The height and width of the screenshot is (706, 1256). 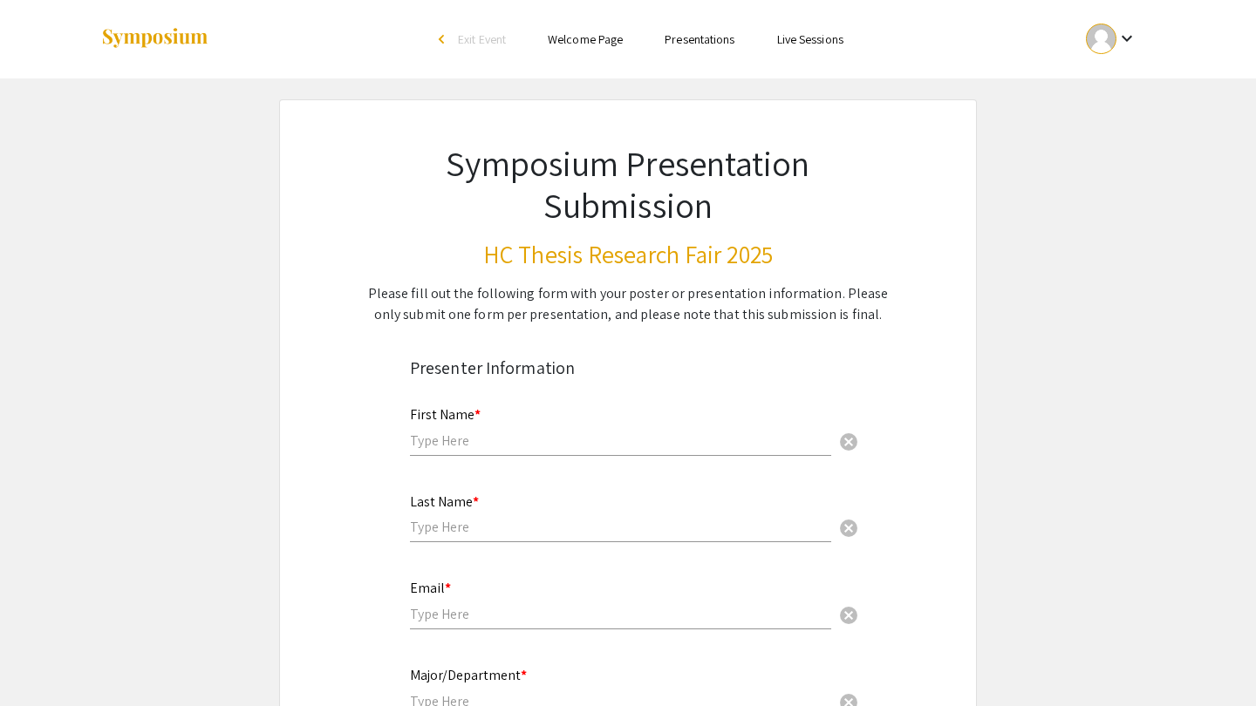 I want to click on mat-label: Major/Department, so click(x=468, y=675).